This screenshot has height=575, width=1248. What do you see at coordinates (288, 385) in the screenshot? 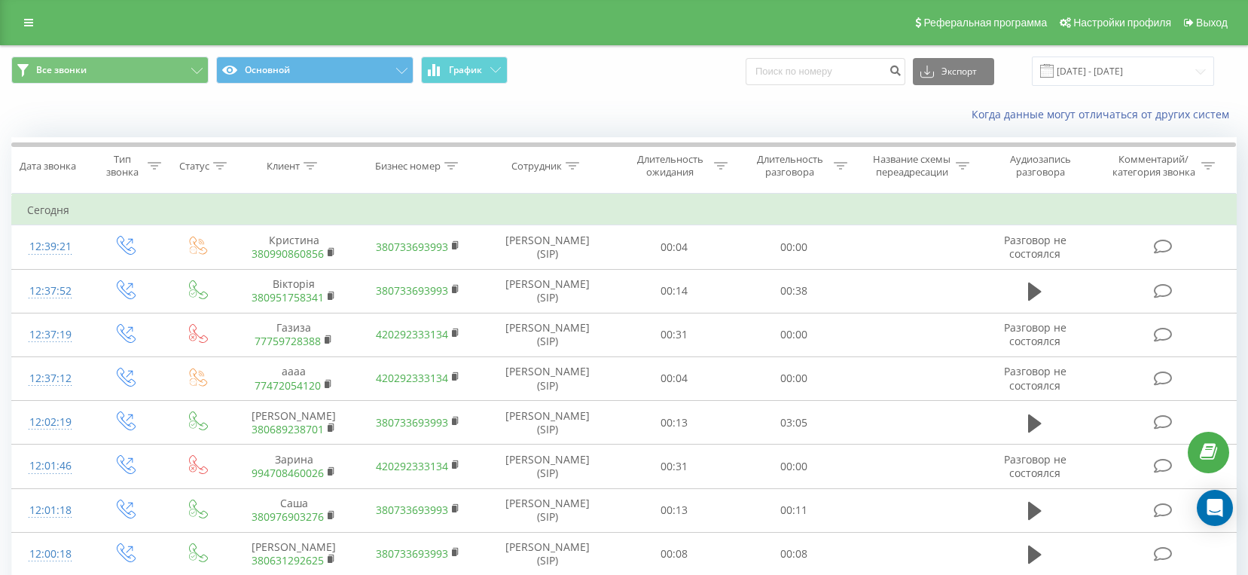
I see `a: 77472054120` at bounding box center [288, 385].